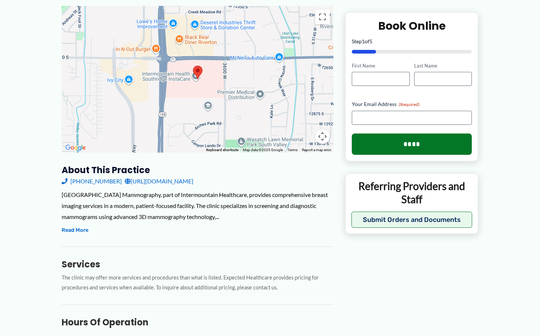 This screenshot has height=336, width=540. I want to click on h3: About this practice, so click(197, 170).